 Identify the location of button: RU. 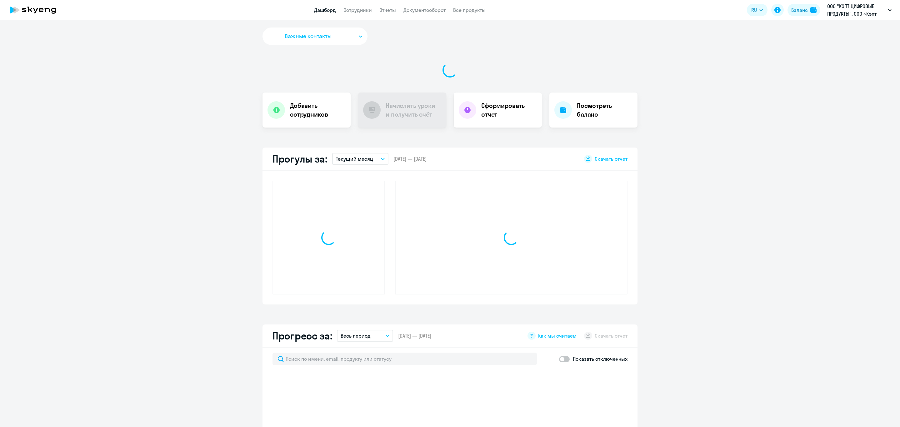
(757, 10).